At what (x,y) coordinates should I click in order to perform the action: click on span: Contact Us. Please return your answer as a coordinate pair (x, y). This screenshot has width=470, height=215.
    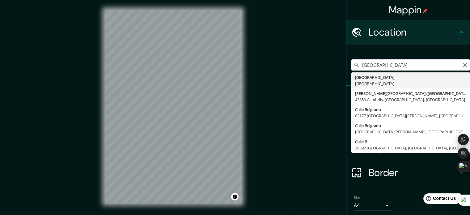
    Looking at the image, I should click on (29, 7).